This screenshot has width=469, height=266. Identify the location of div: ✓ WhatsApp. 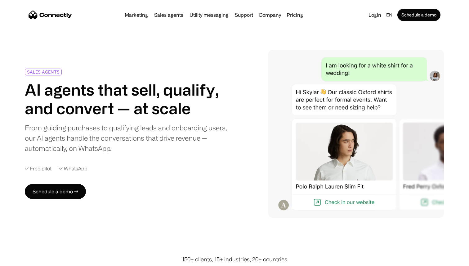
(73, 168).